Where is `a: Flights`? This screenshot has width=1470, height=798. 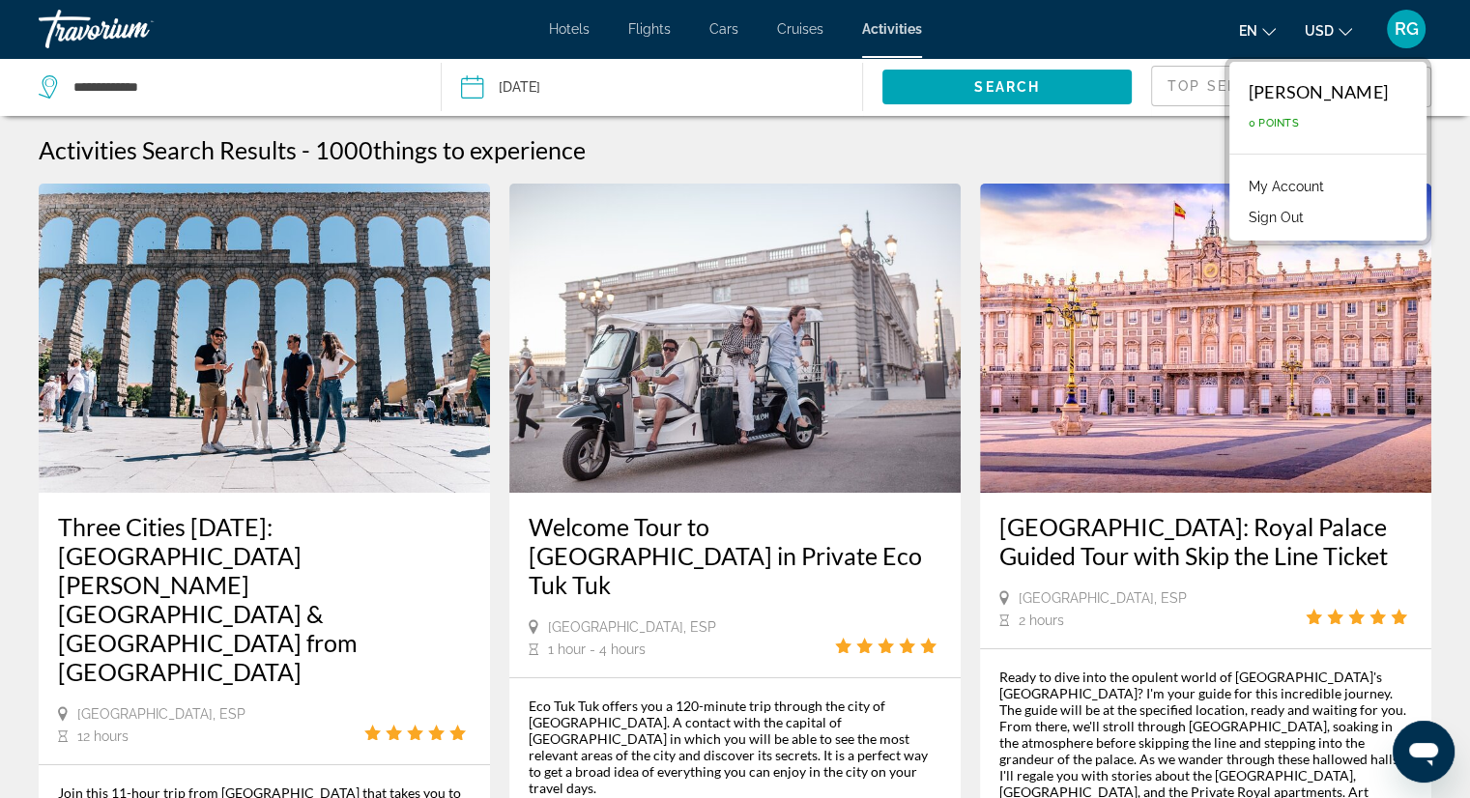
a: Flights is located at coordinates (649, 29).